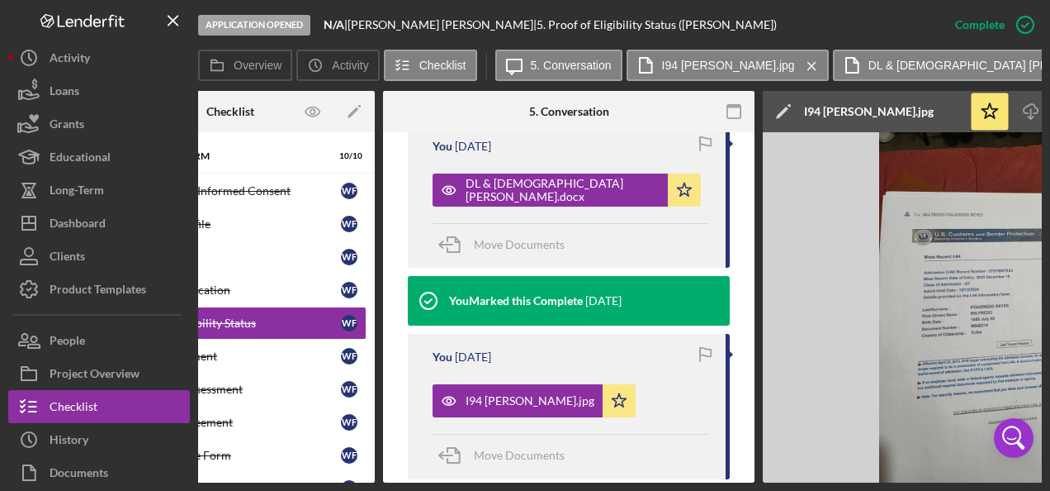 This screenshot has height=491, width=1050. What do you see at coordinates (99, 124) in the screenshot?
I see `button: Grants` at bounding box center [99, 124].